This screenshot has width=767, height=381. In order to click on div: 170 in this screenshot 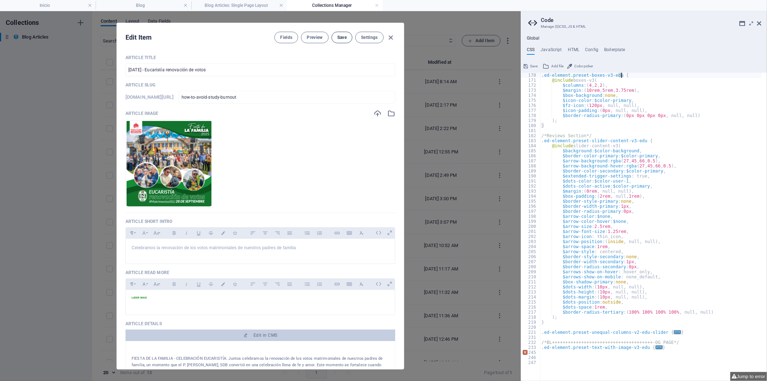, I will do `click(531, 75)`.